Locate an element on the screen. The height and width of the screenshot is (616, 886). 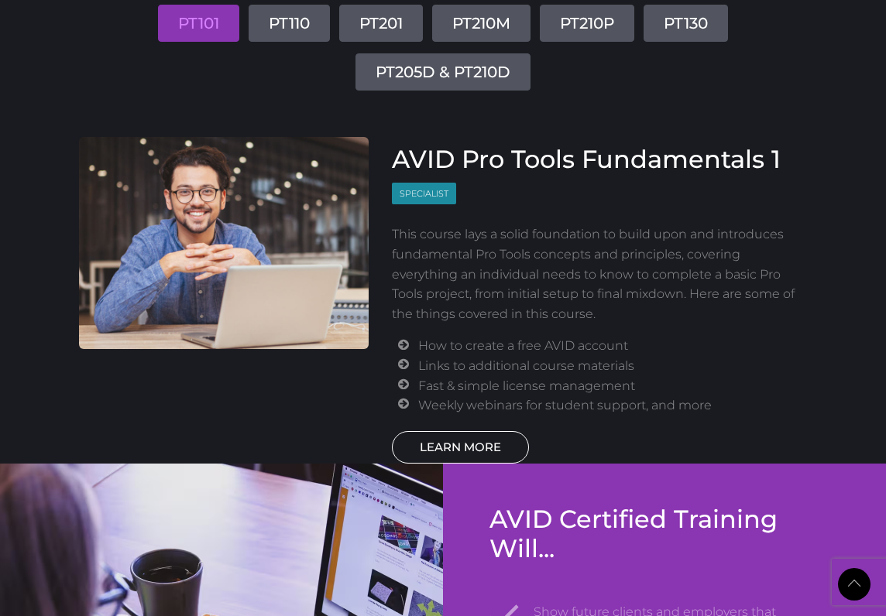
span: Specialist is located at coordinates (424, 194).